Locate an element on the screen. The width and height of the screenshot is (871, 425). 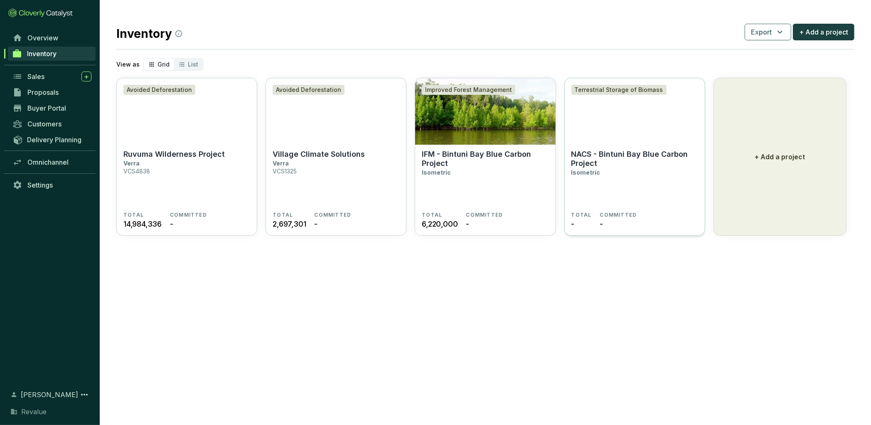
a: Overview is located at coordinates (52, 38).